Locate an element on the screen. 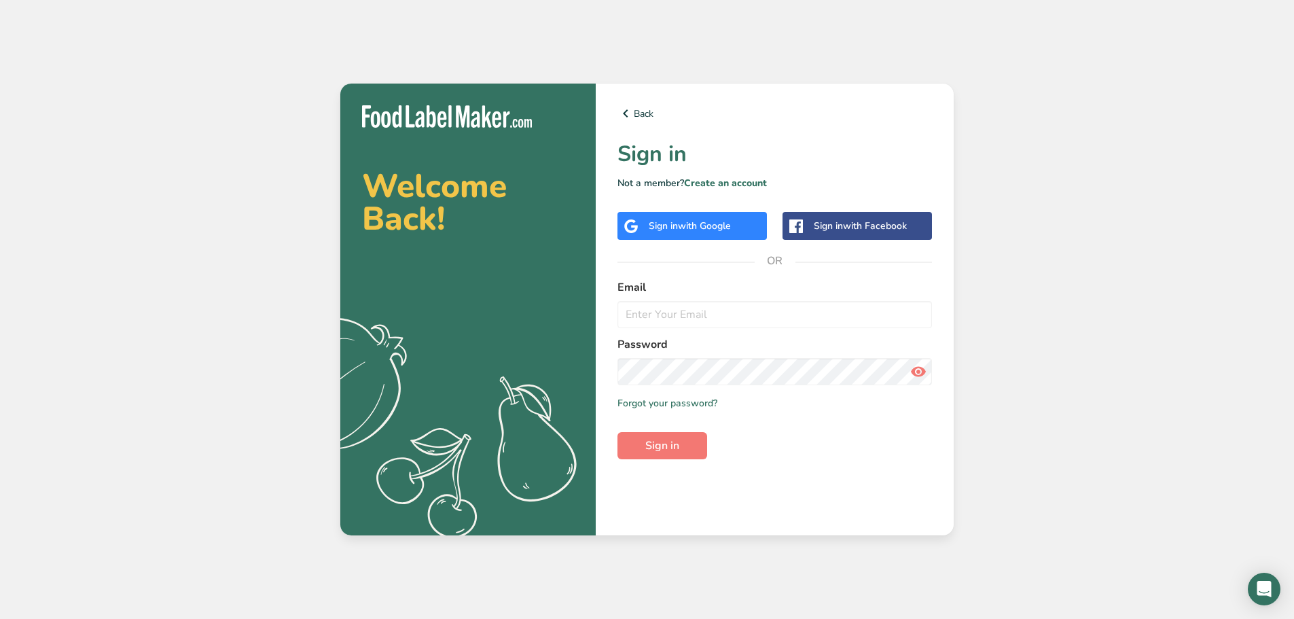 The image size is (1294, 619). a: Forgot your password? is located at coordinates (667, 403).